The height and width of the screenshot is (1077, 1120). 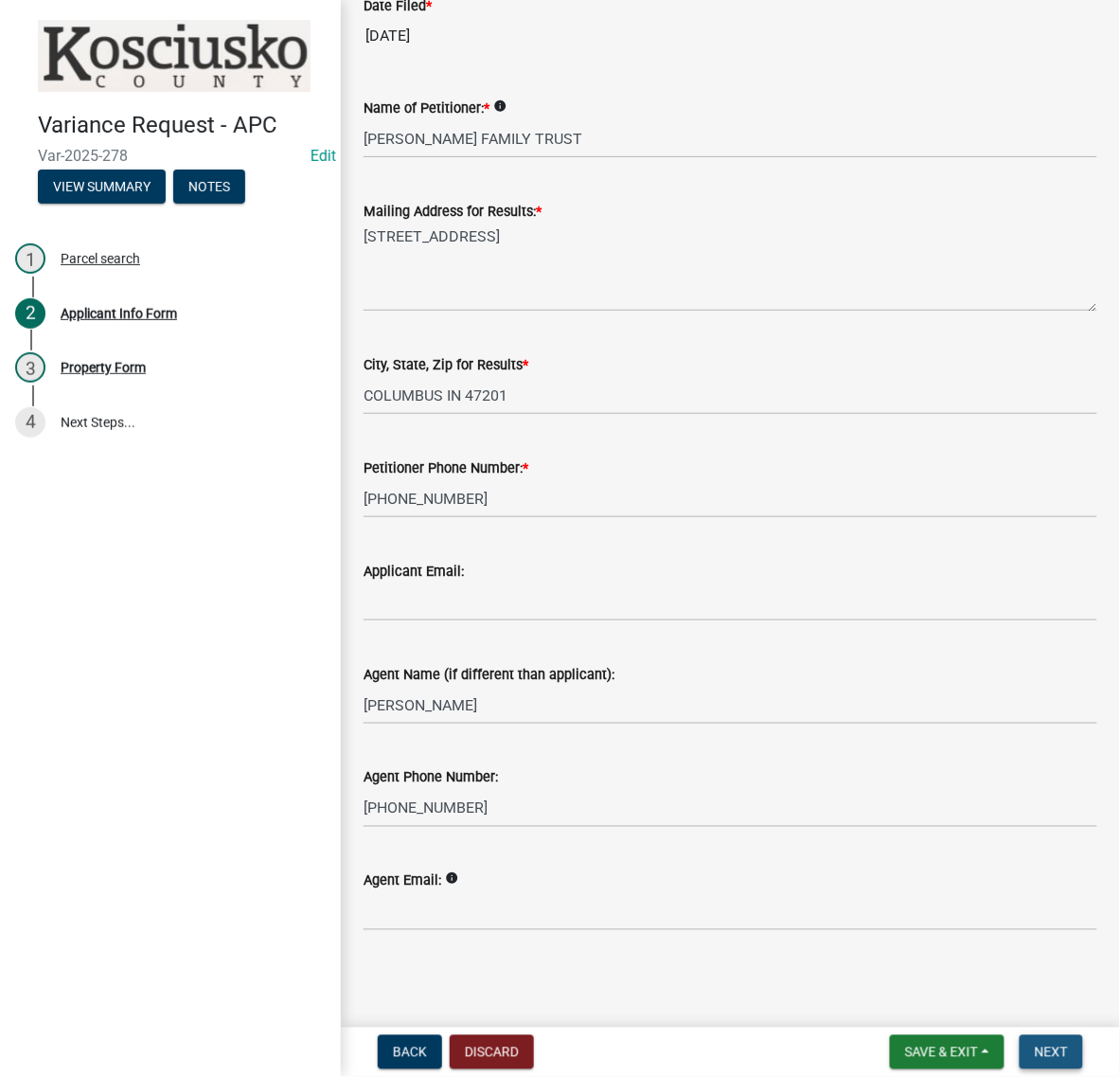 What do you see at coordinates (31, 423) in the screenshot?
I see `div: 4` at bounding box center [31, 423].